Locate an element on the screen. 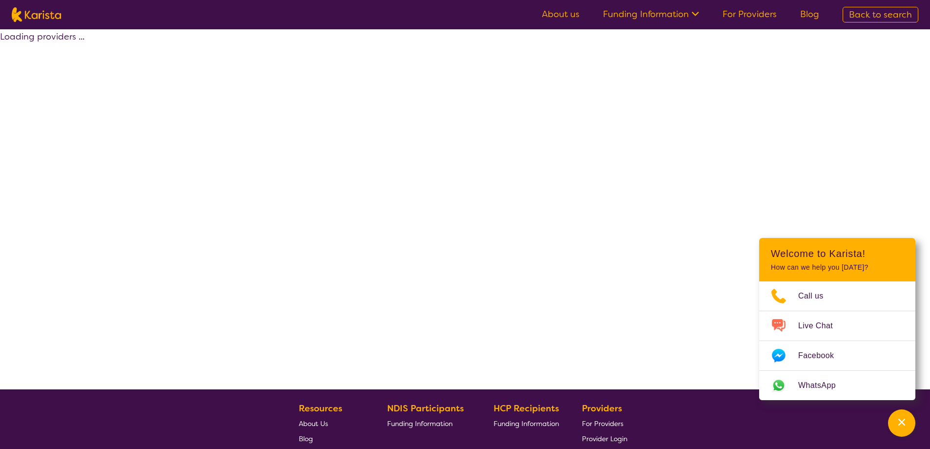 This screenshot has width=930, height=449. span: Provider Login is located at coordinates (604, 438).